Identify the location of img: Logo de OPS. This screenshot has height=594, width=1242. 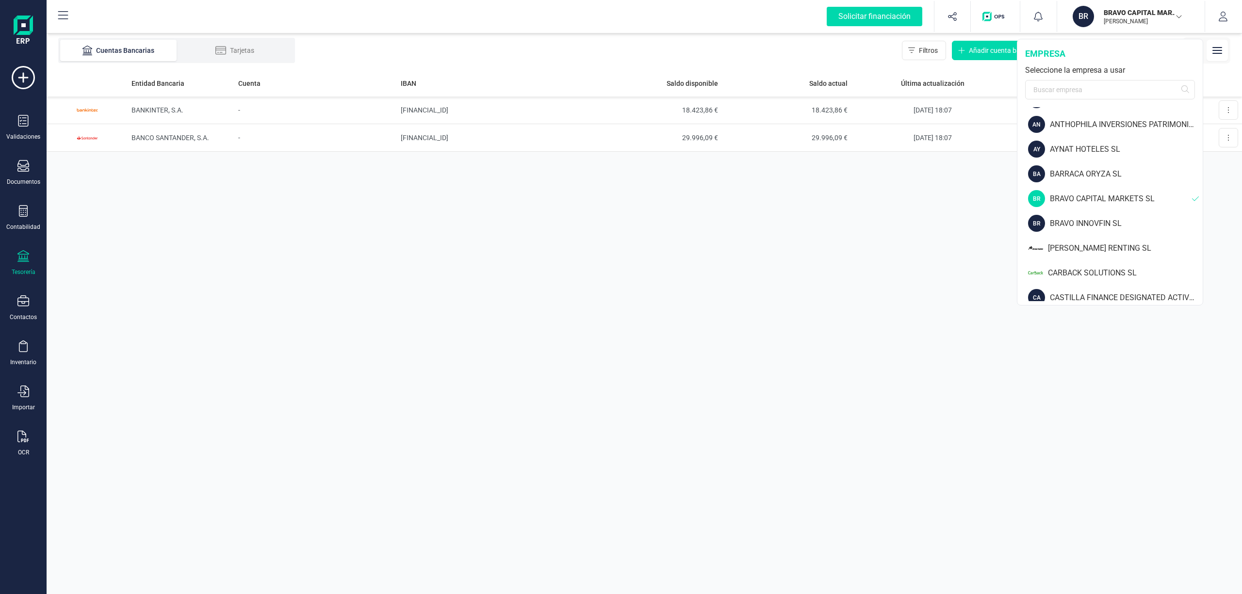
(995, 16).